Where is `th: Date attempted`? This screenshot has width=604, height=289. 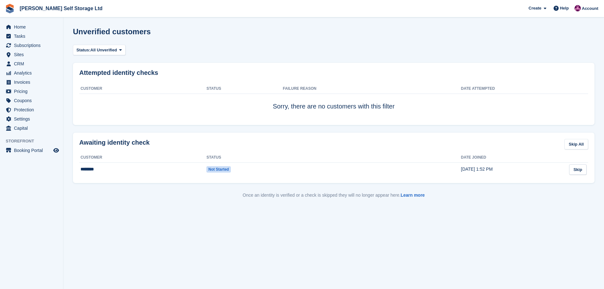
th: Date attempted is located at coordinates (512, 89).